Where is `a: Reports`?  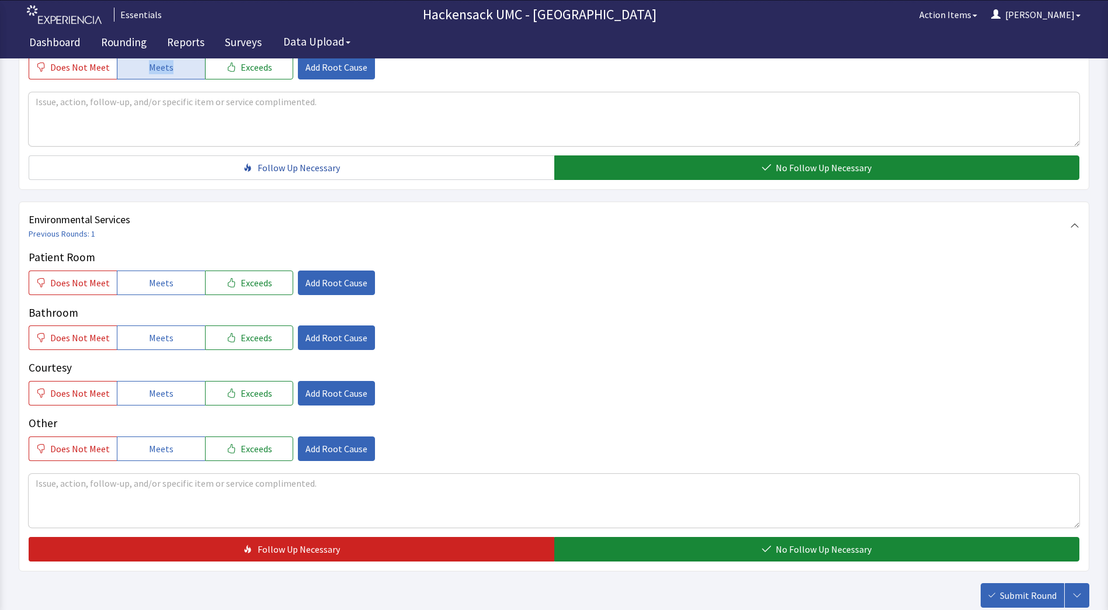
a: Reports is located at coordinates (186, 44).